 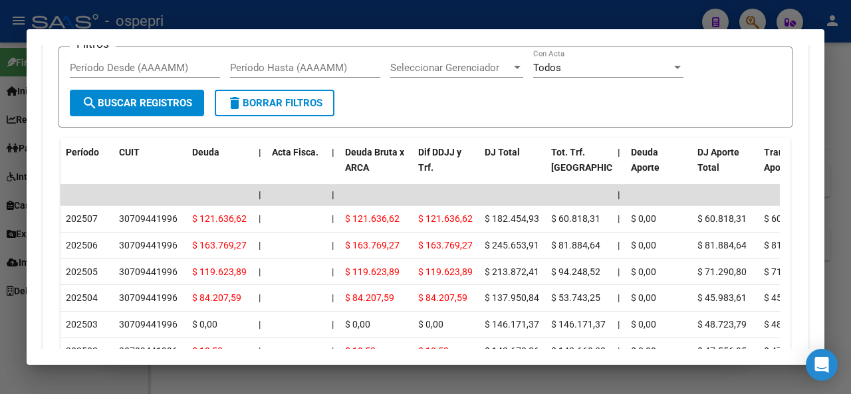 I want to click on datatable-header-cell: Tot. Trf. Bruto, so click(x=579, y=168).